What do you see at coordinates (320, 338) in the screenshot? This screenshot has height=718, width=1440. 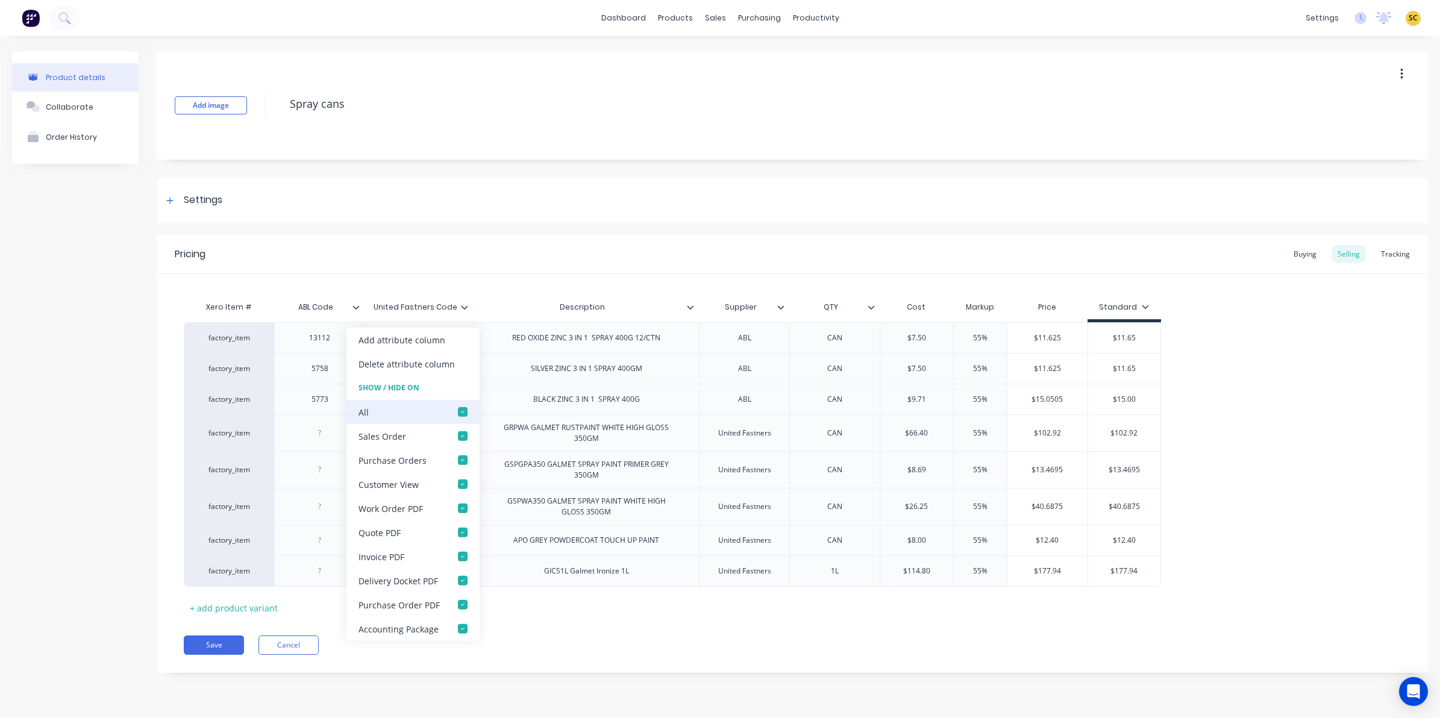 I see `div: 13112` at bounding box center [320, 338].